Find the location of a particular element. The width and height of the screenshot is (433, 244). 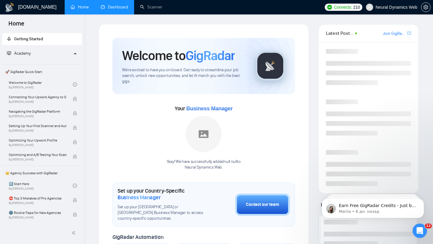

span: setting is located at coordinates (426, 7).